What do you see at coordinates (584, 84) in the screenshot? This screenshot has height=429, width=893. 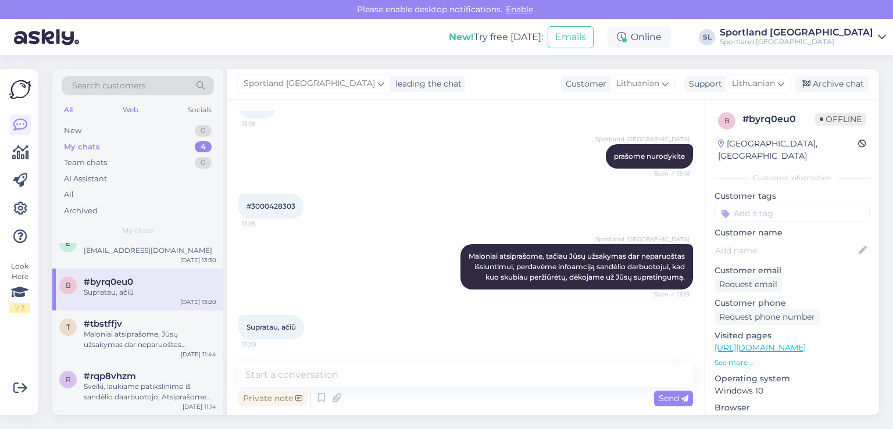 I see `div: Customer` at bounding box center [584, 84].